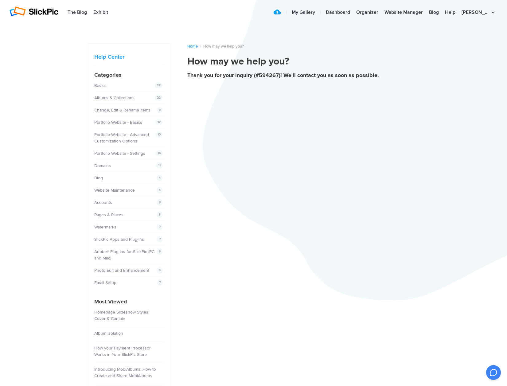 Image resolution: width=507 pixels, height=386 pixels. I want to click on span: 16, so click(159, 153).